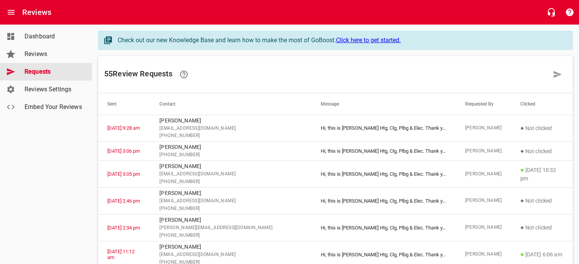 The height and width of the screenshot is (264, 579). I want to click on button: Live Chat, so click(552, 12).